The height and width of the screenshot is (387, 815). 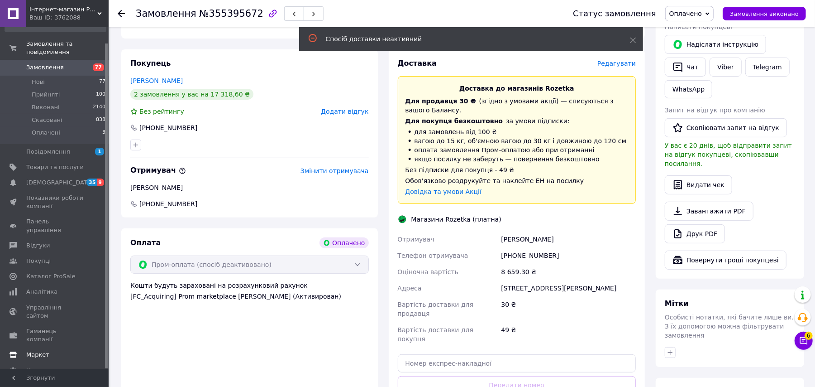 I want to click on li: вагою до 15 кг, об'ємною вагою до 30 кг і довжиною до 120 см, so click(x=517, y=141).